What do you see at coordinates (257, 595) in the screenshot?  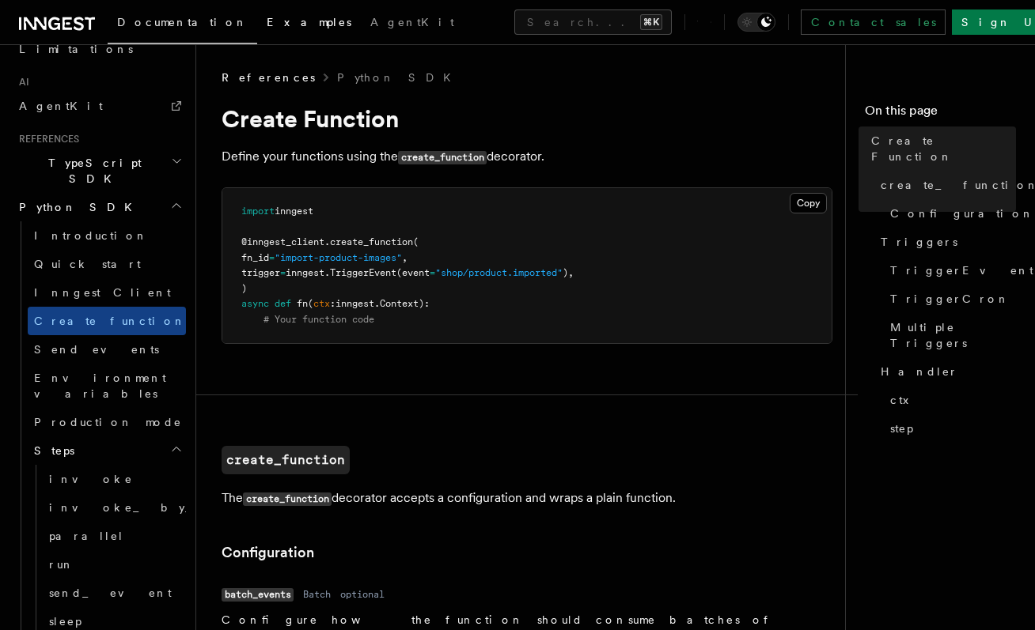 I see `code: batch_events` at bounding box center [257, 595].